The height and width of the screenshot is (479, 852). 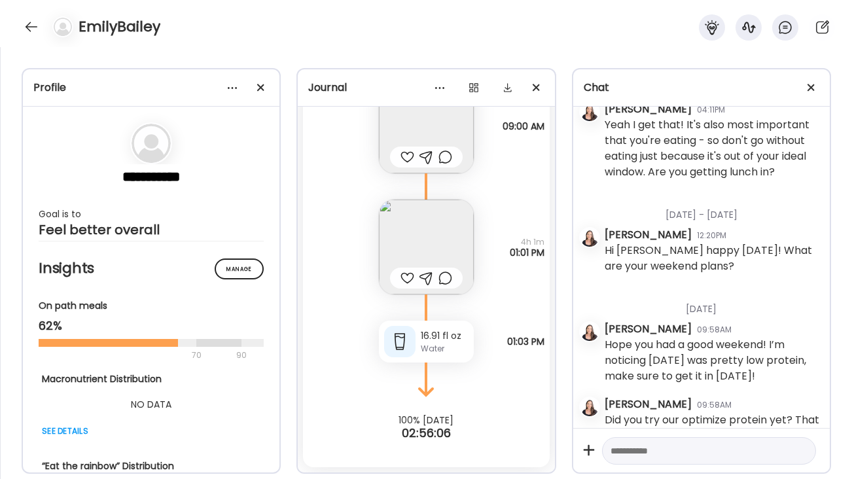 I want to click on div: 02:56:06, so click(x=426, y=433).